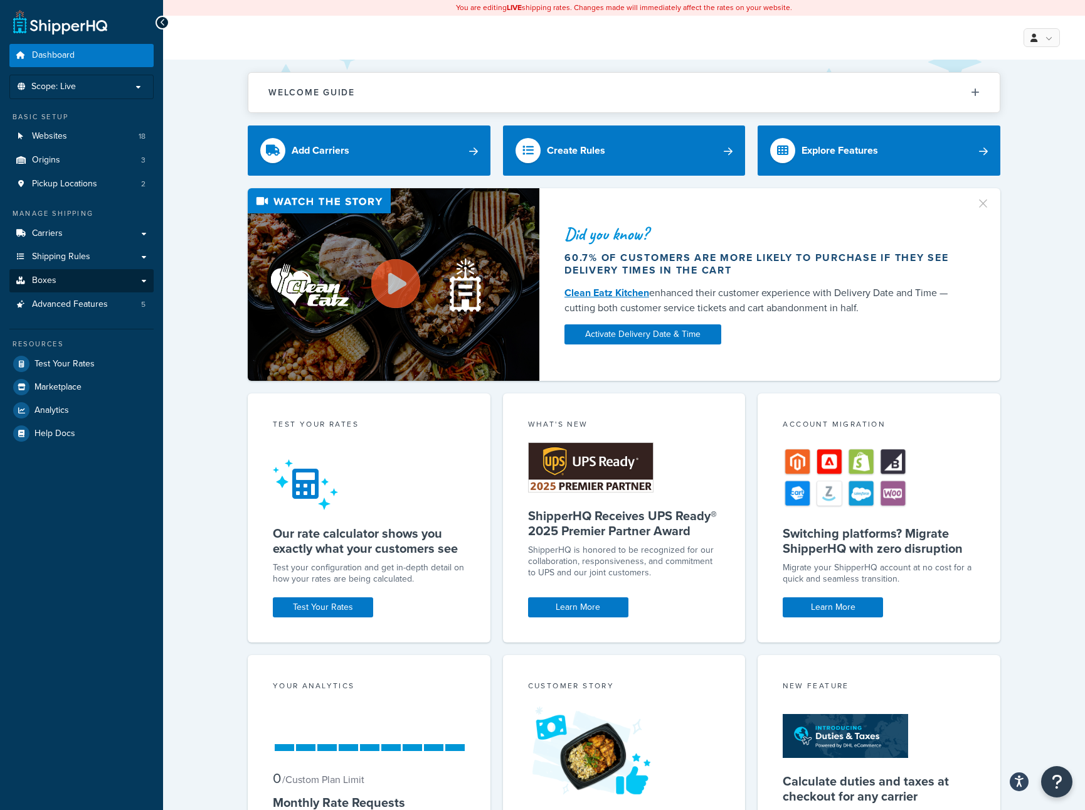  Describe the element at coordinates (369, 802) in the screenshot. I see `h5: Monthly Rate Requests` at that location.